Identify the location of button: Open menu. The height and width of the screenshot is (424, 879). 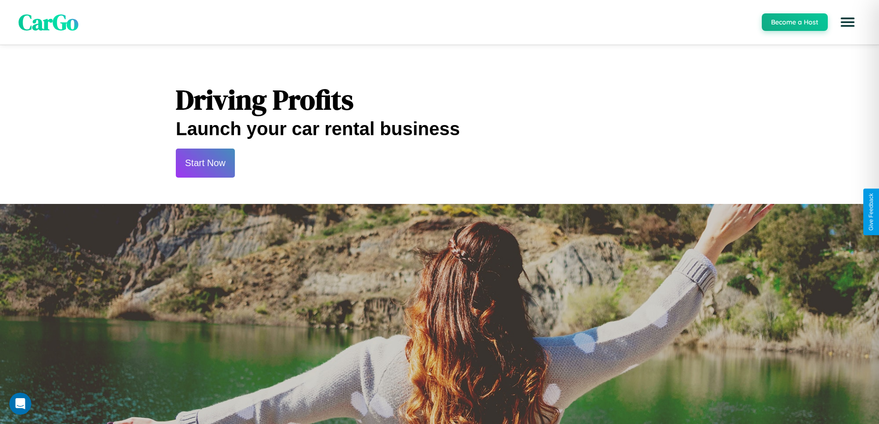
(847, 22).